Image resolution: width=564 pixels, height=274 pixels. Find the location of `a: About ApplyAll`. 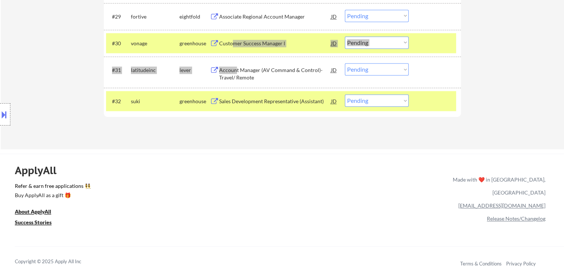

a: About ApplyAll is located at coordinates (38, 212).